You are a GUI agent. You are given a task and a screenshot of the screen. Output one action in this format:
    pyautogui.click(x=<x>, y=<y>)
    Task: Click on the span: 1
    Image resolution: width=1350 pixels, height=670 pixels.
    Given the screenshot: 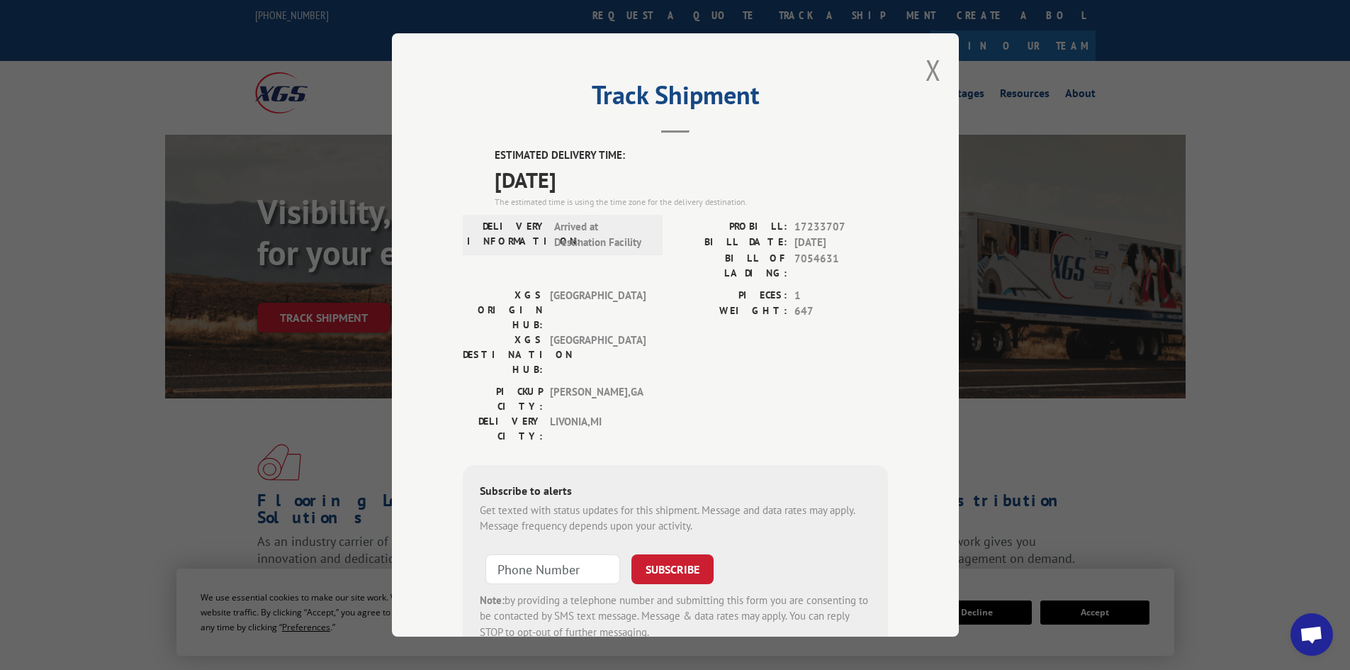 What is the action you would take?
    pyautogui.click(x=841, y=296)
    